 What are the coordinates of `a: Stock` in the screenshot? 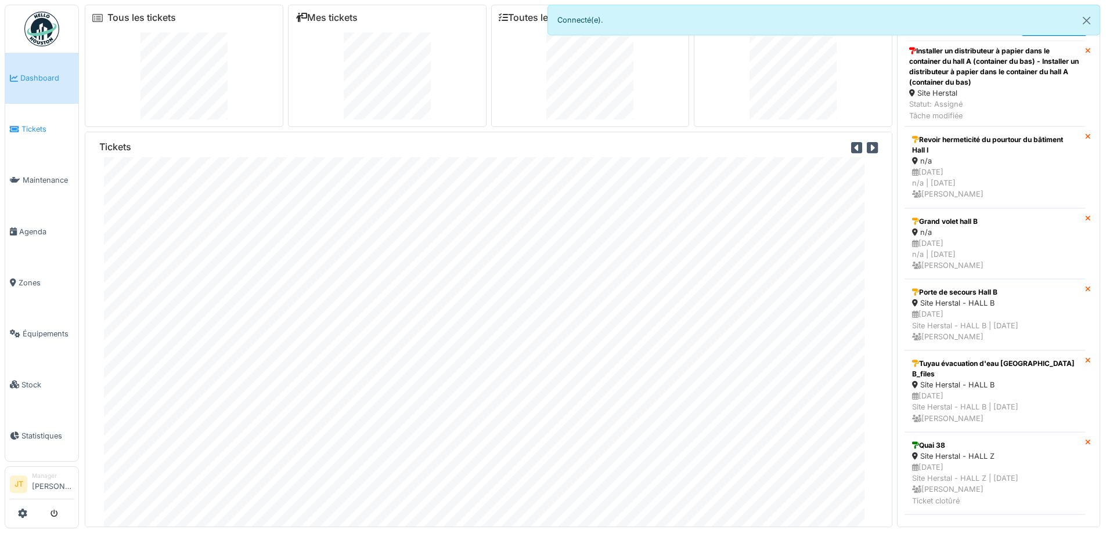 It's located at (42, 385).